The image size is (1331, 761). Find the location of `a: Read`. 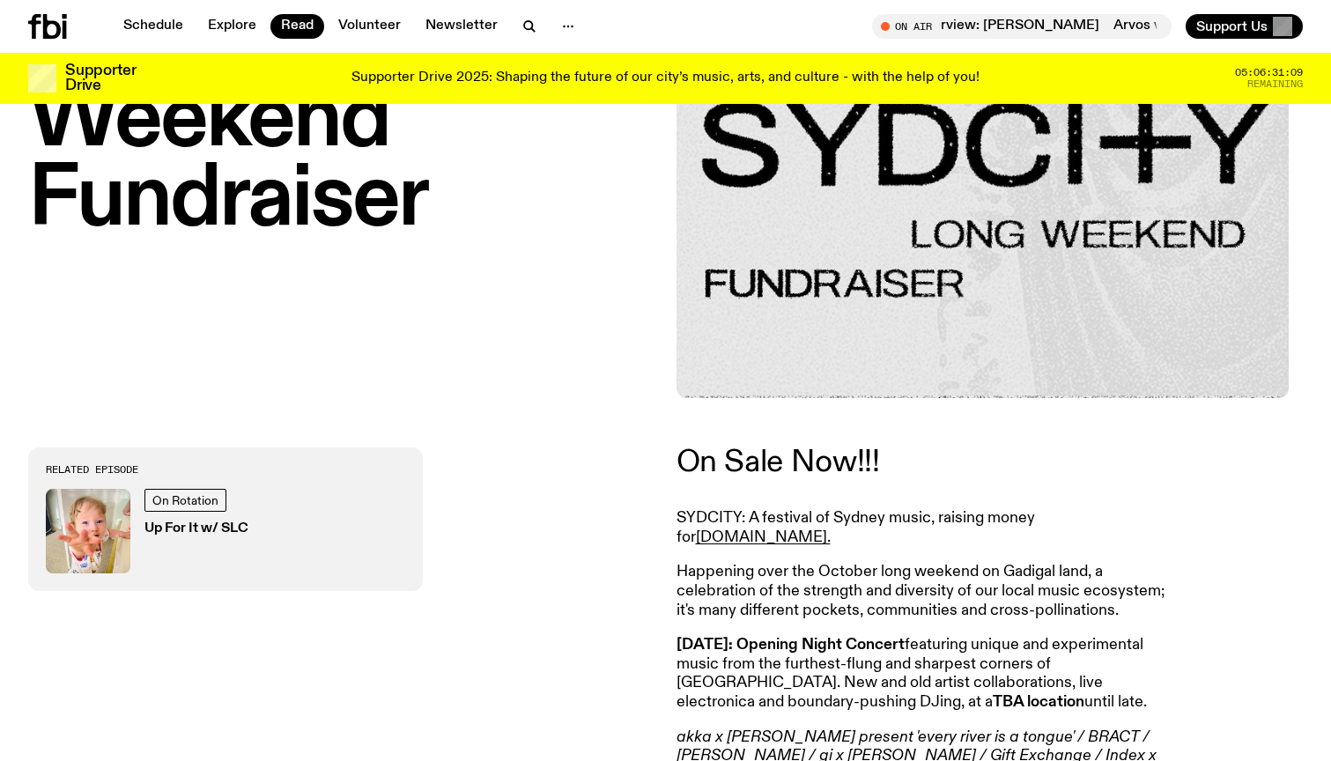

a: Read is located at coordinates (297, 26).